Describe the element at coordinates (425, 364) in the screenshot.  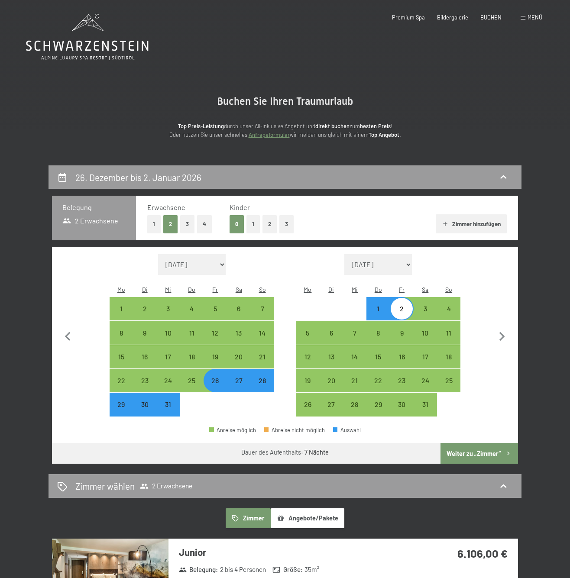
I see `div: 17` at that location.